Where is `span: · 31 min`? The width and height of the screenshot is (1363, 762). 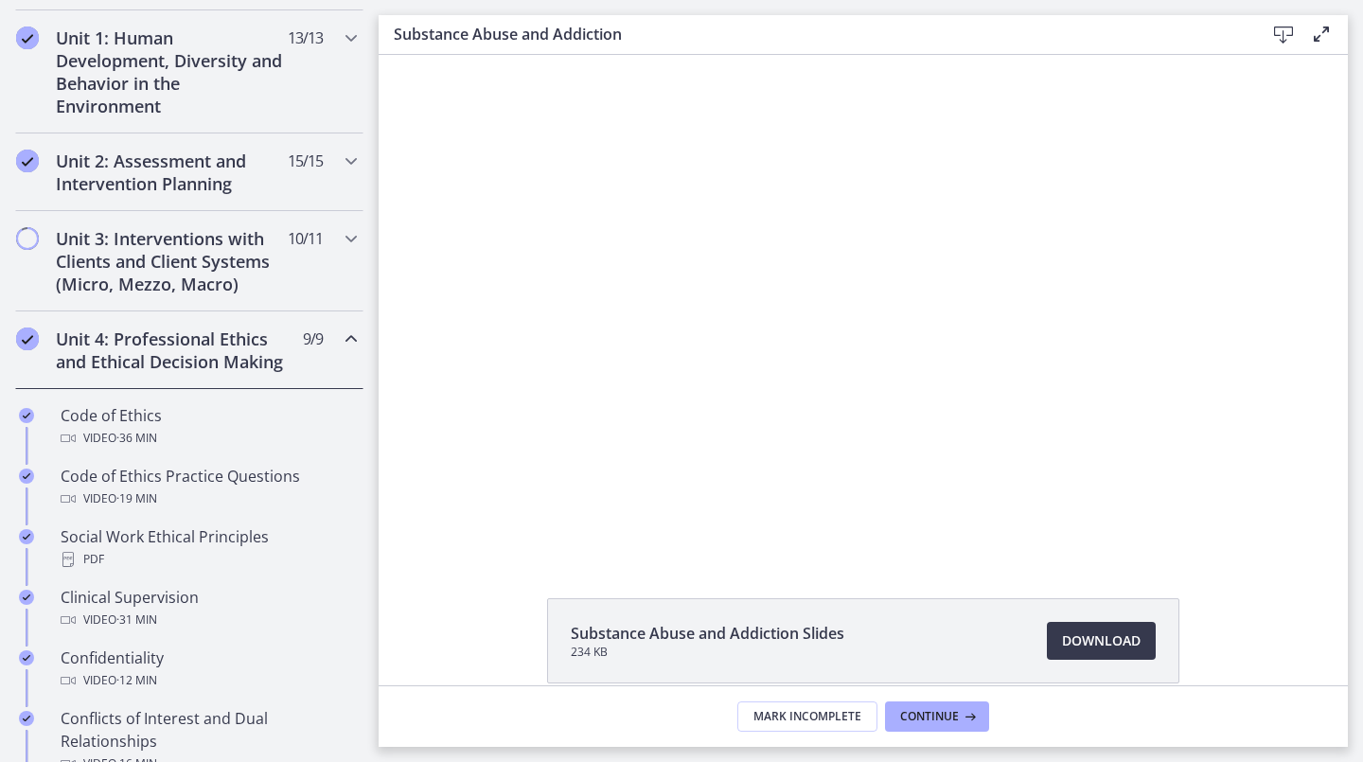 span: · 31 min is located at coordinates (136, 620).